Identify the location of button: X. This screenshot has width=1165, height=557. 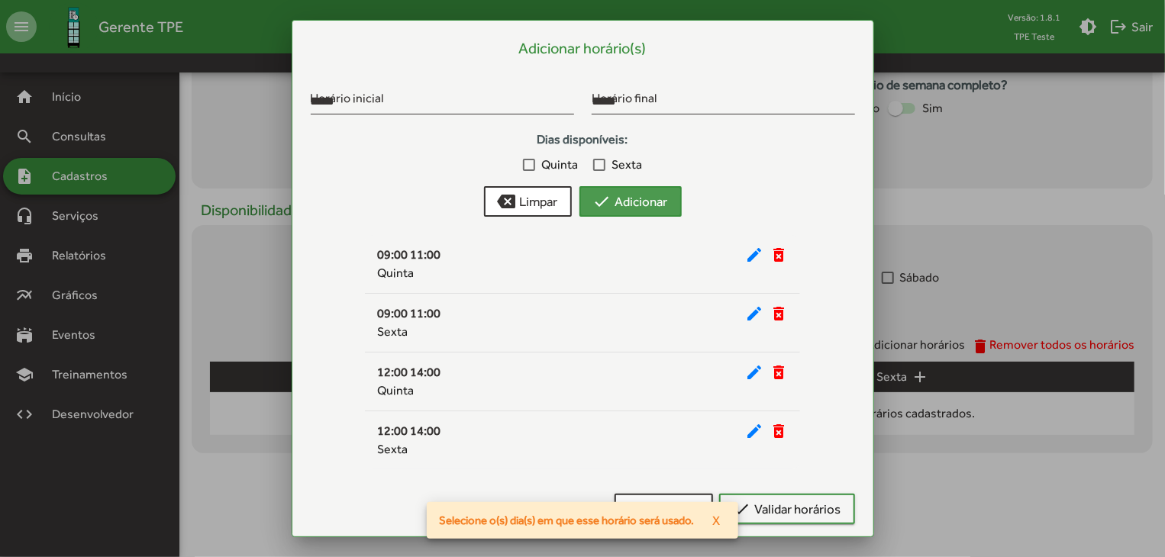
(716, 521).